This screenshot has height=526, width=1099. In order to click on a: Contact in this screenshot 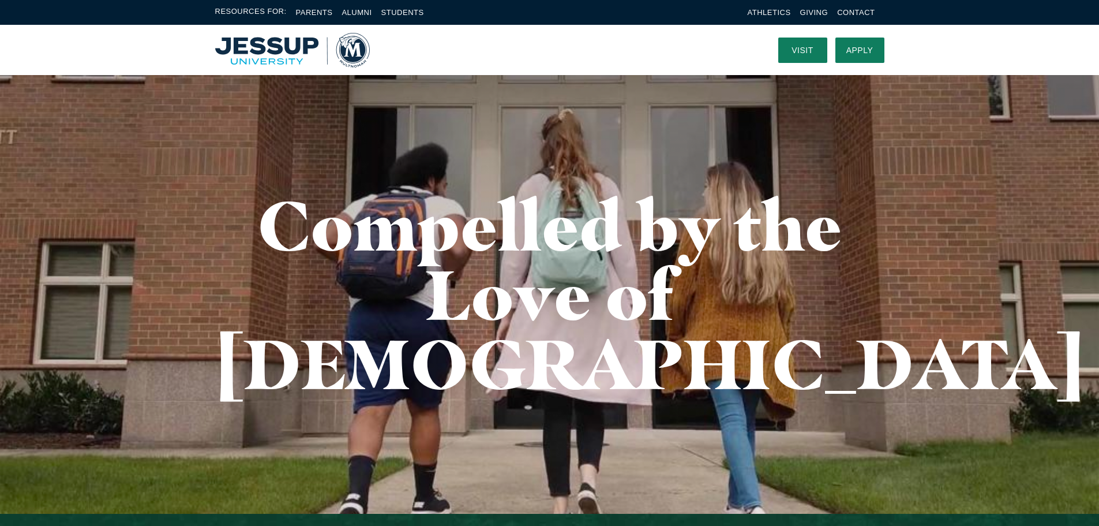, I will do `click(855, 12)`.